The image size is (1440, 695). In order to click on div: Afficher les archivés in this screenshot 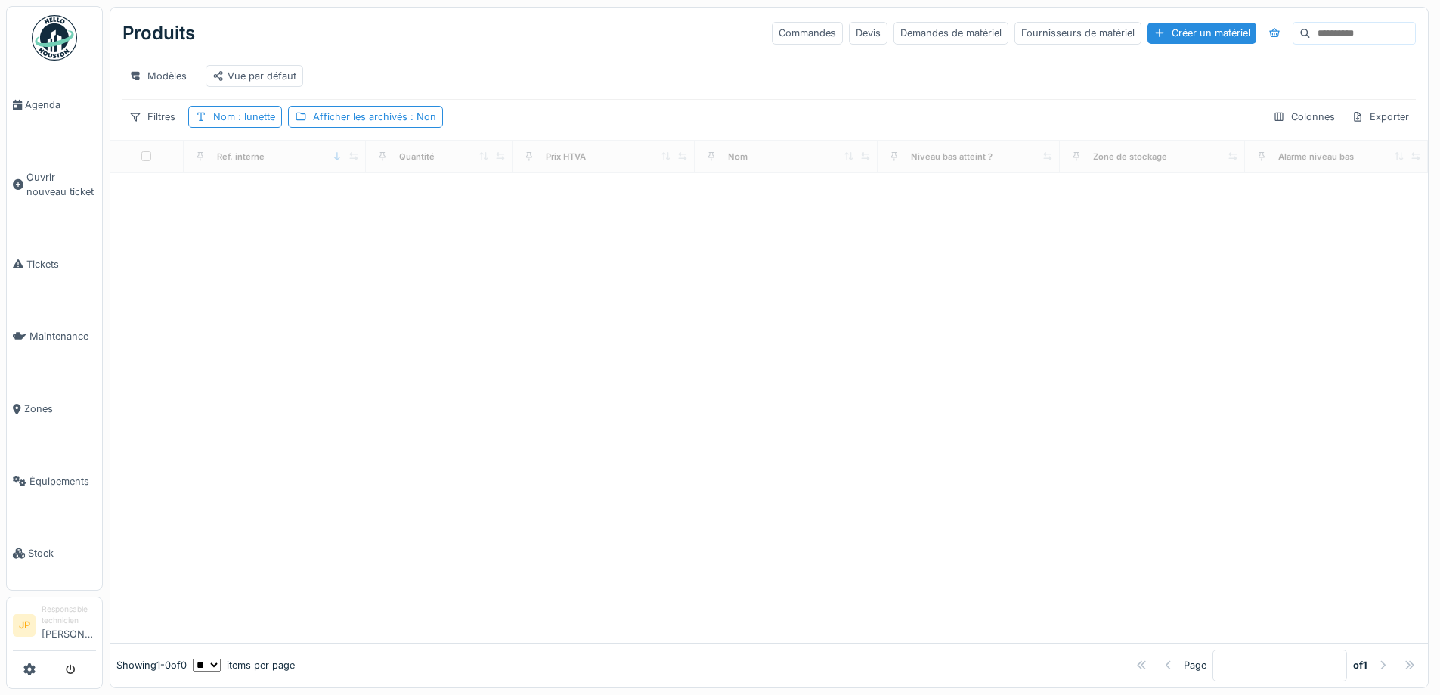, I will do `click(374, 116)`.